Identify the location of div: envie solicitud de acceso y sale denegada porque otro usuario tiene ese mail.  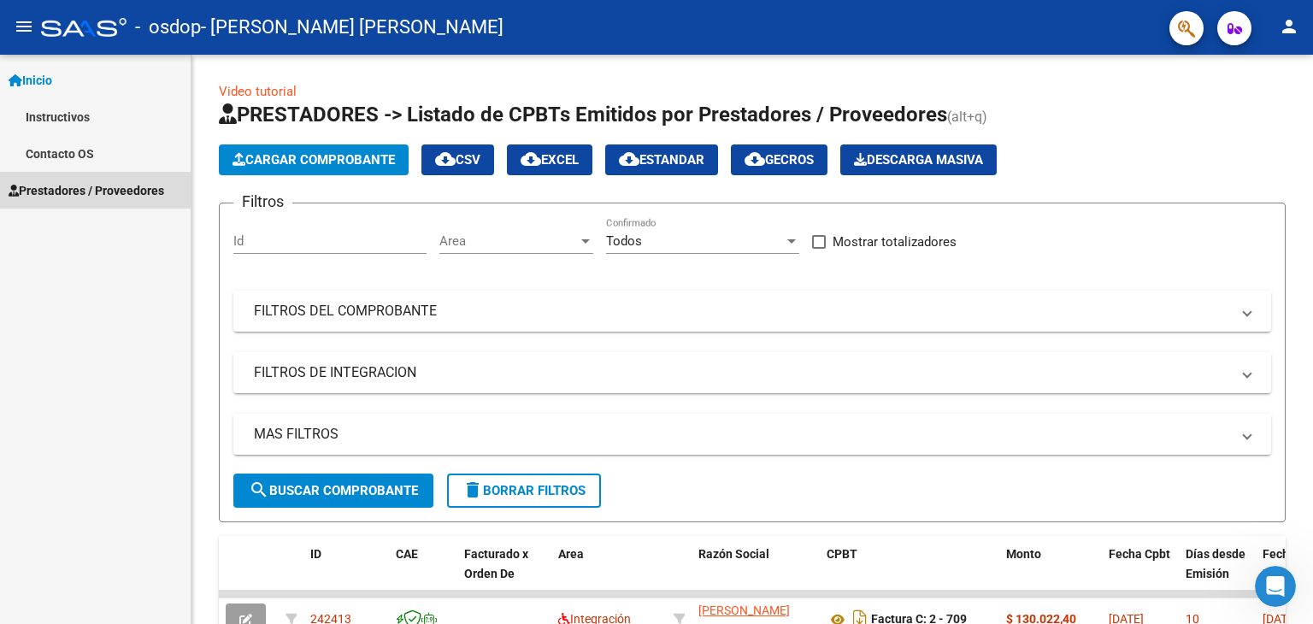
(195, 386).